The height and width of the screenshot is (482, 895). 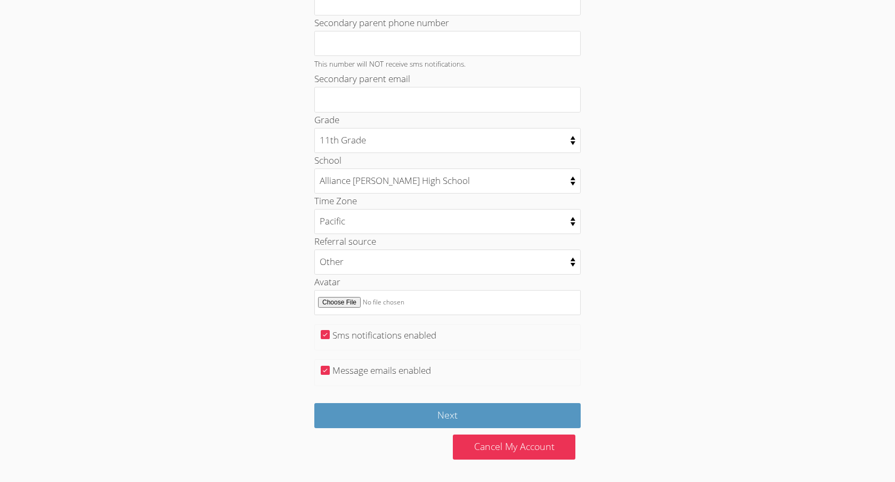 What do you see at coordinates (336, 200) in the screenshot?
I see `label: Time Zone` at bounding box center [336, 200].